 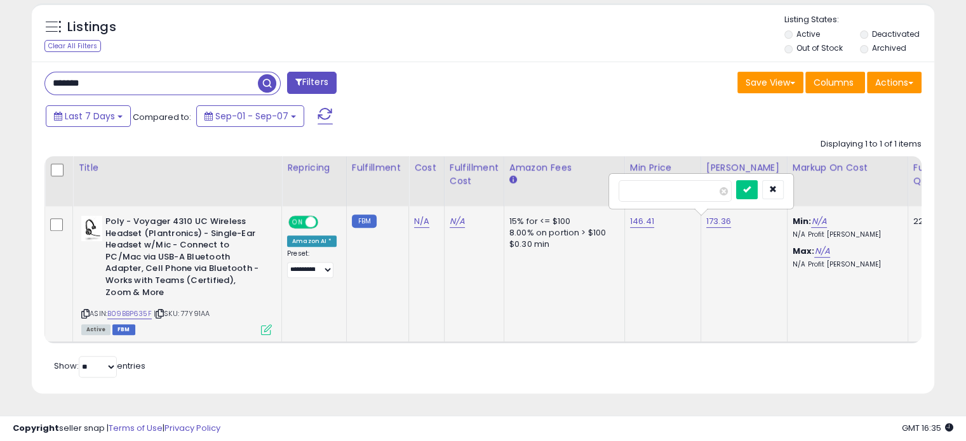 I want to click on div: 8.00% on portion > $100, so click(x=562, y=233).